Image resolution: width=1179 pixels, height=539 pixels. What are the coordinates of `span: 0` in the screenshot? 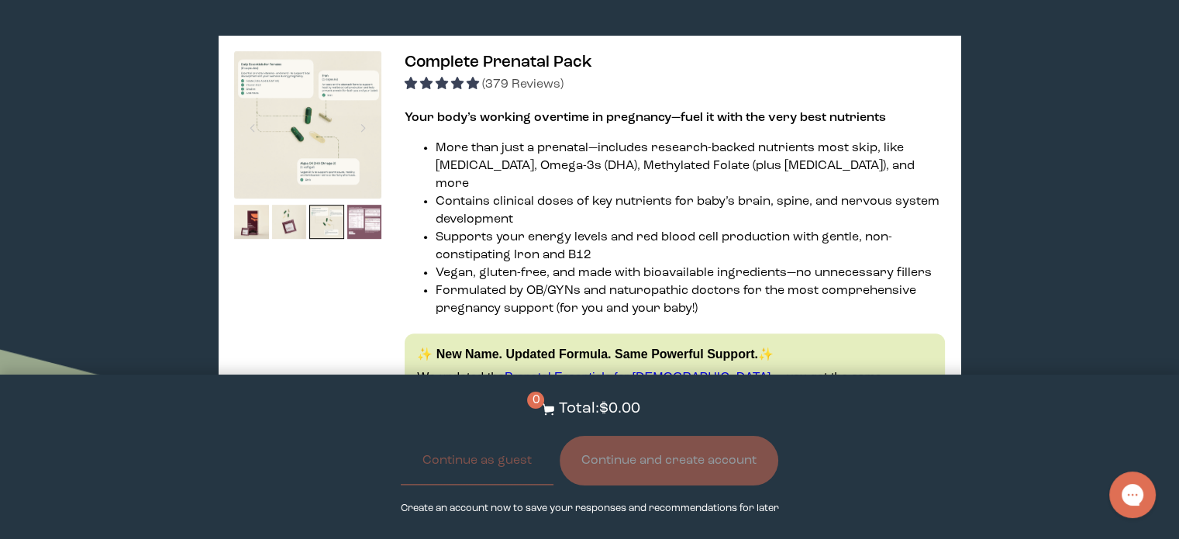 It's located at (536, 400).